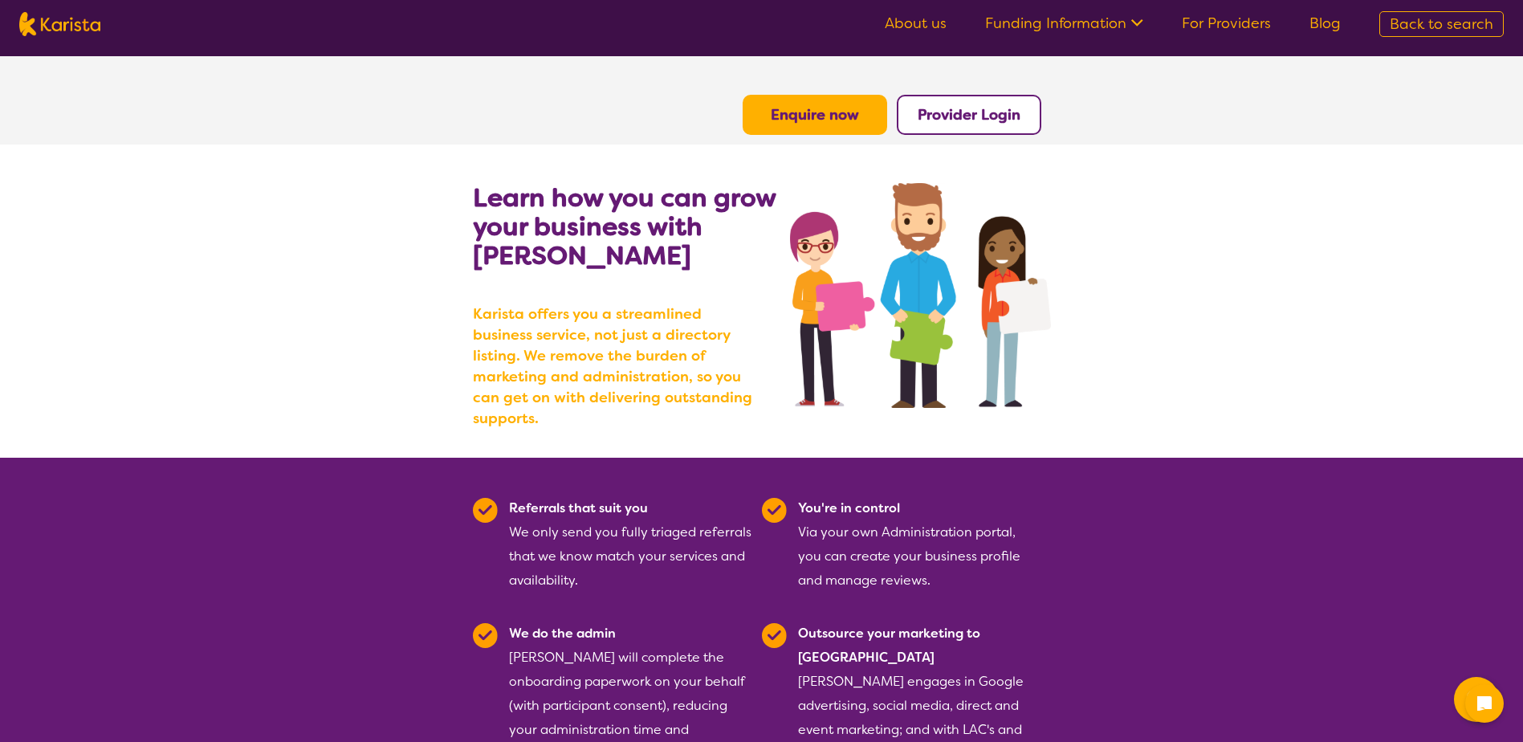  What do you see at coordinates (849, 507) in the screenshot?
I see `b: You're in control` at bounding box center [849, 507].